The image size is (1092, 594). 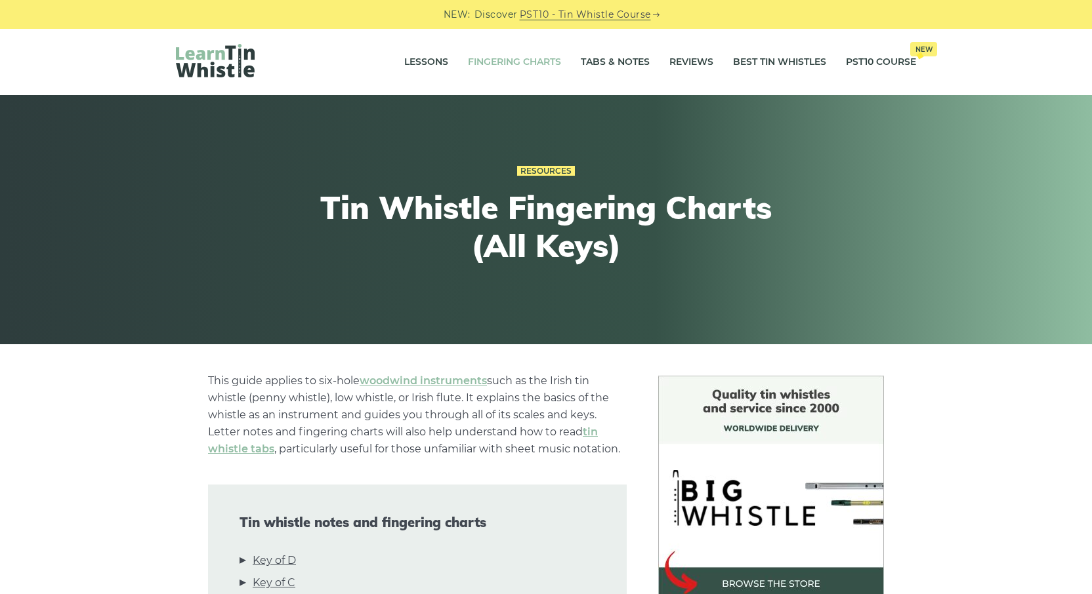 I want to click on a: Resources, so click(x=546, y=171).